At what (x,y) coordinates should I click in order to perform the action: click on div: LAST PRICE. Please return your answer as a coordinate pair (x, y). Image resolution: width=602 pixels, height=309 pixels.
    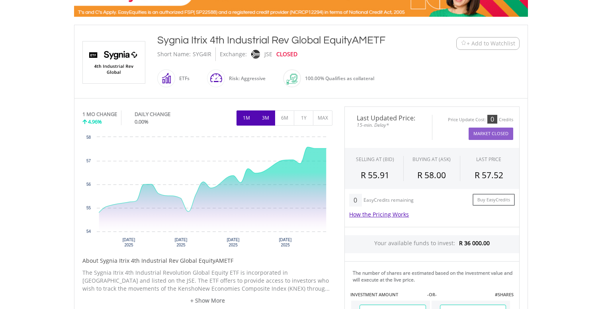
    Looking at the image, I should click on (489, 159).